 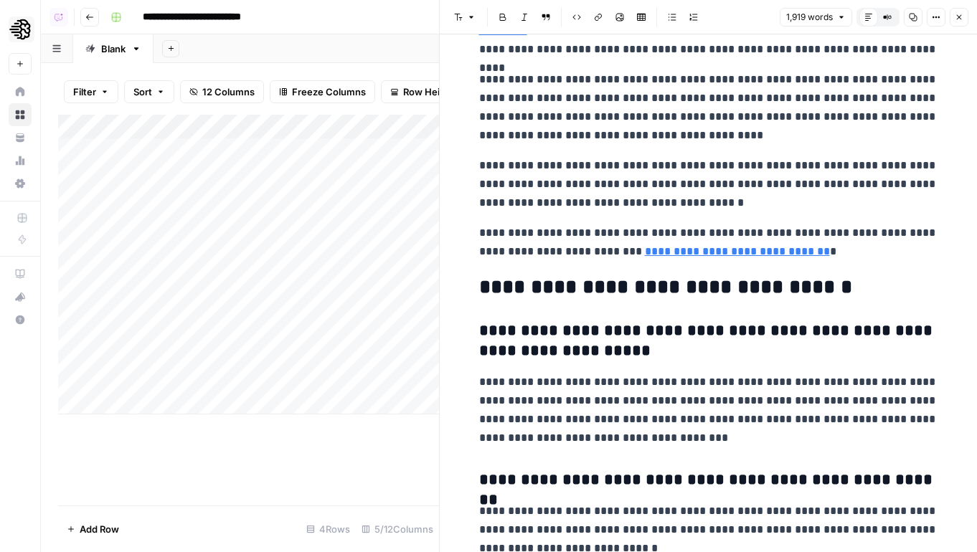 I want to click on span: Add Row, so click(x=99, y=529).